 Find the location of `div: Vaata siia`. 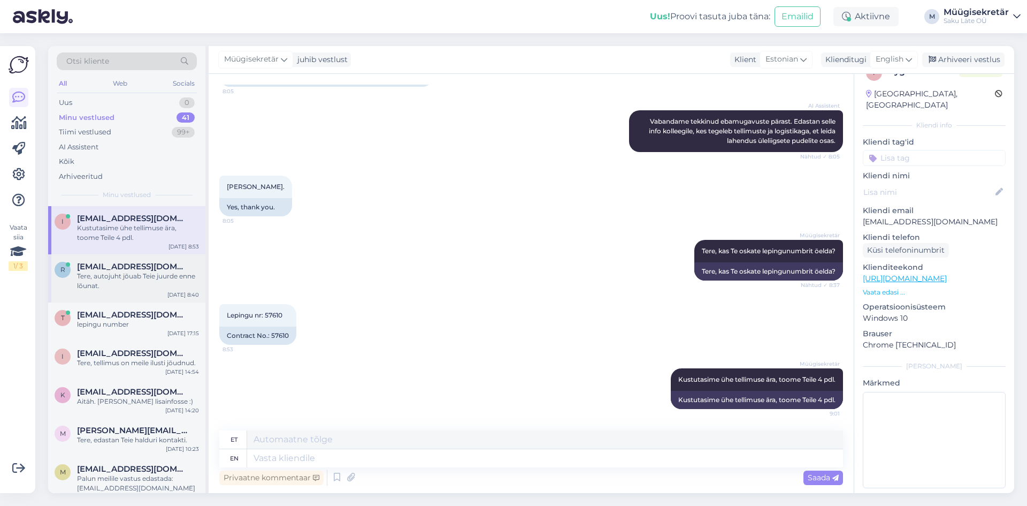

div: Vaata siia is located at coordinates (18, 247).